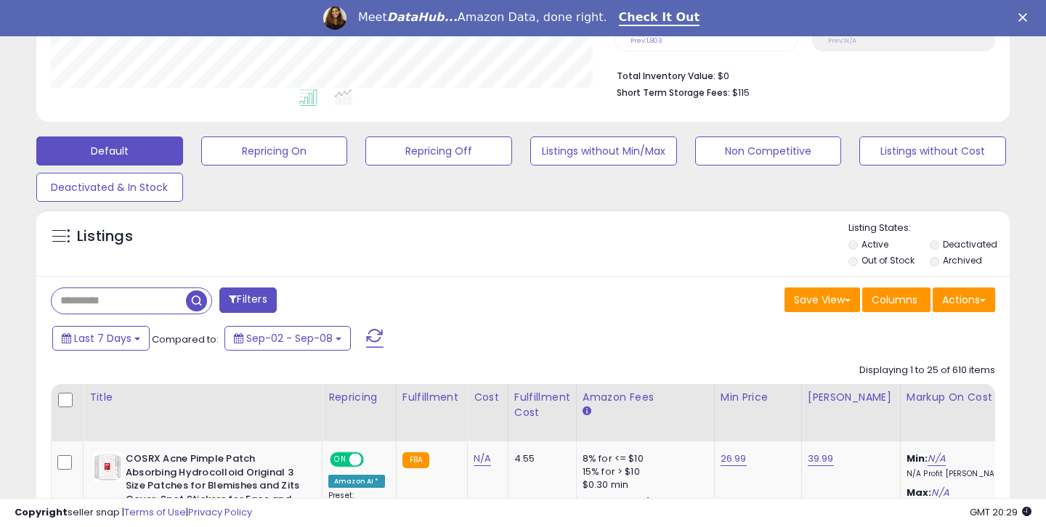 The image size is (1046, 527). What do you see at coordinates (969, 413) in the screenshot?
I see `th: The percentage added to the cost of goods (COGS) that forms the calculator for Min & Max prices.` at bounding box center [969, 413].